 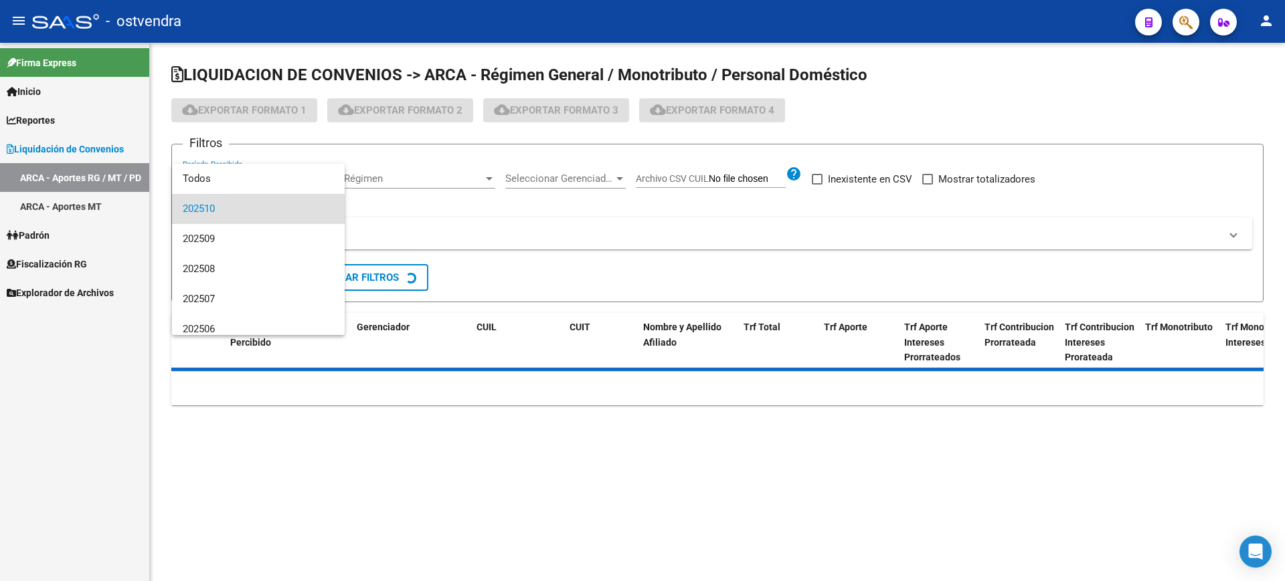 What do you see at coordinates (258, 299) in the screenshot?
I see `span: 202507` at bounding box center [258, 299].